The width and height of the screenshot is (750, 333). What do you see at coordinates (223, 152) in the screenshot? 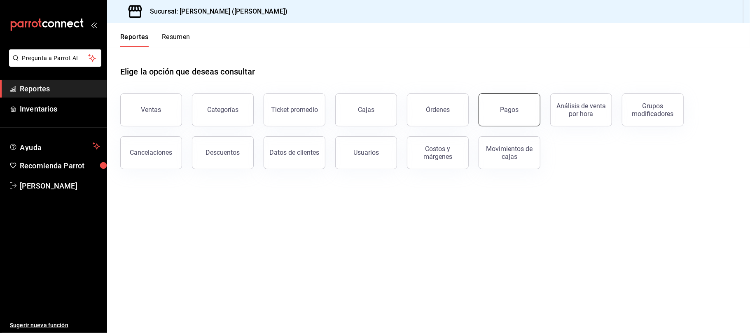
I see `div: Descuentos` at bounding box center [223, 152].